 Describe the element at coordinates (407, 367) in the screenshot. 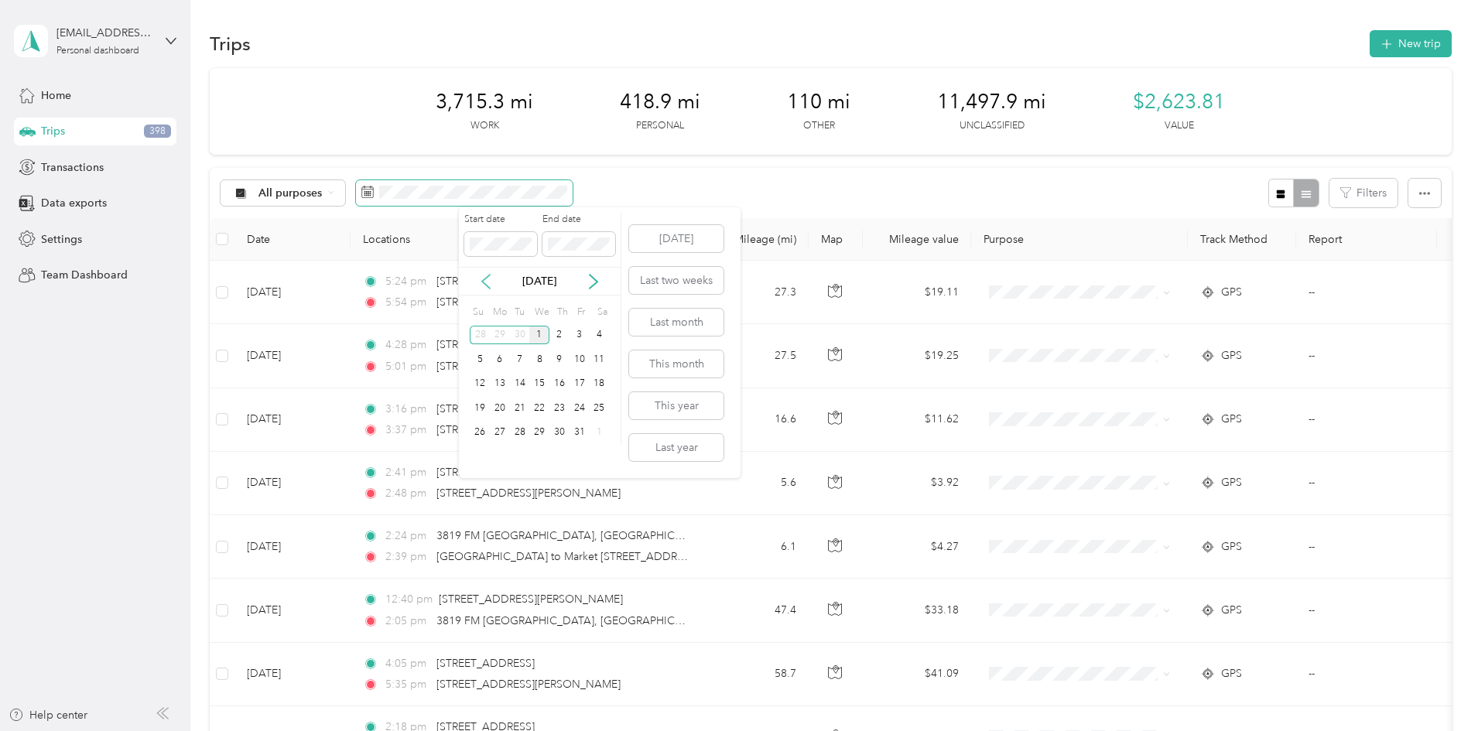

I see `span: 5:01 pm` at that location.